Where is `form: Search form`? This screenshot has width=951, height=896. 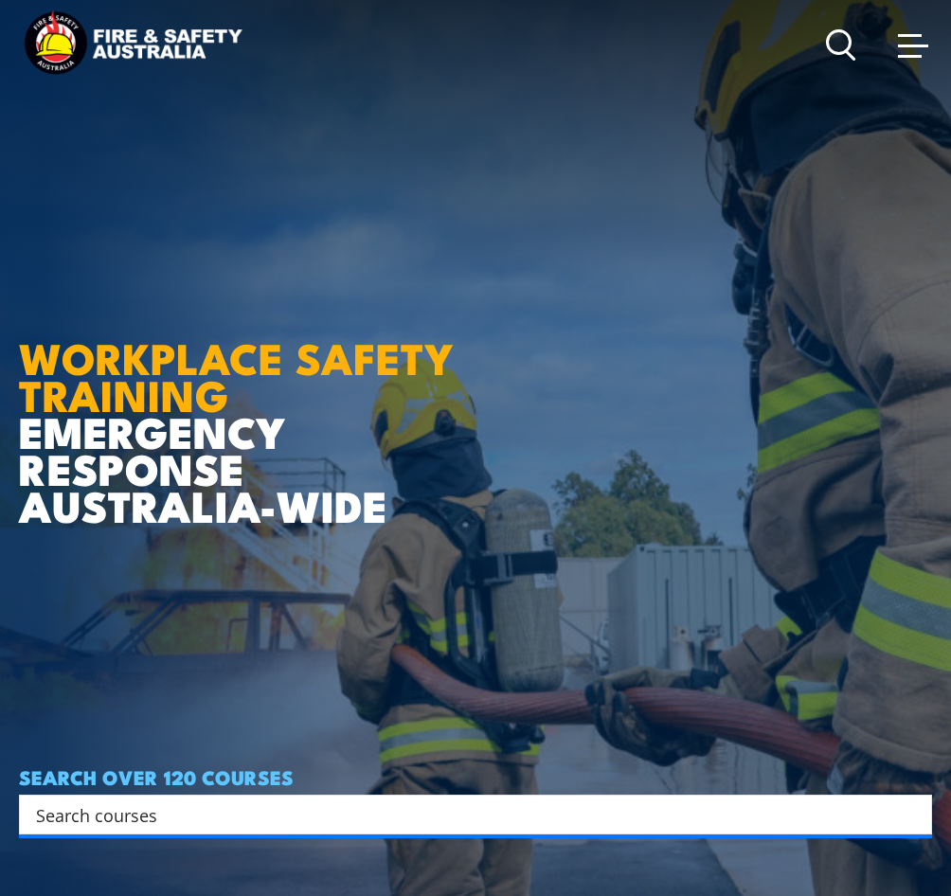
form: Search form is located at coordinates (467, 815).